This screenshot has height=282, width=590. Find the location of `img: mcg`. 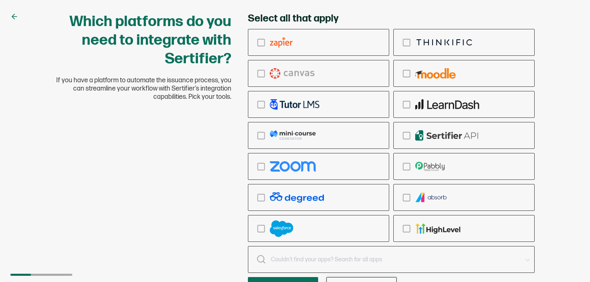

img: mcg is located at coordinates (292, 135).